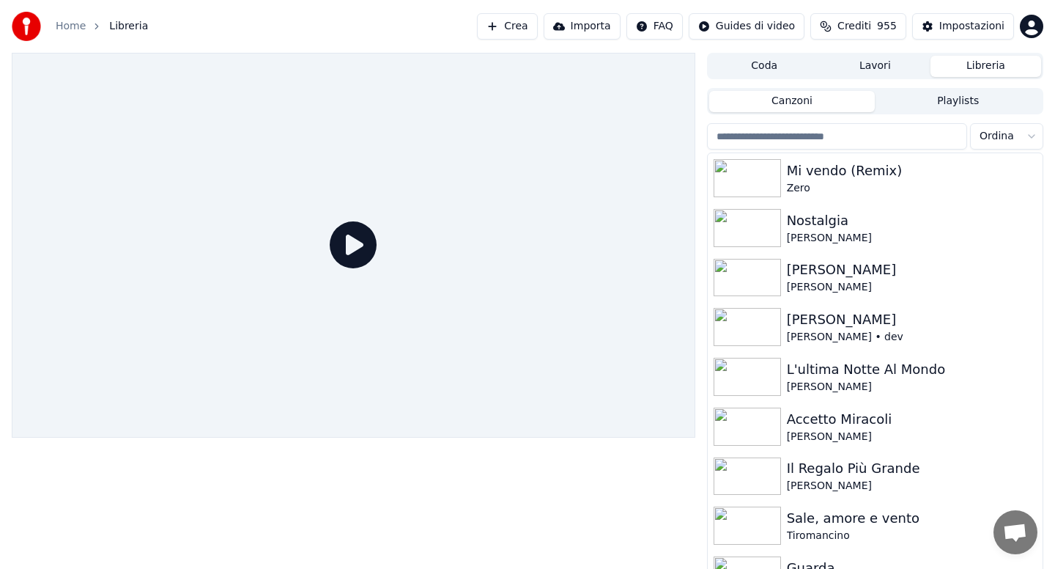  I want to click on span: 955, so click(887, 26).